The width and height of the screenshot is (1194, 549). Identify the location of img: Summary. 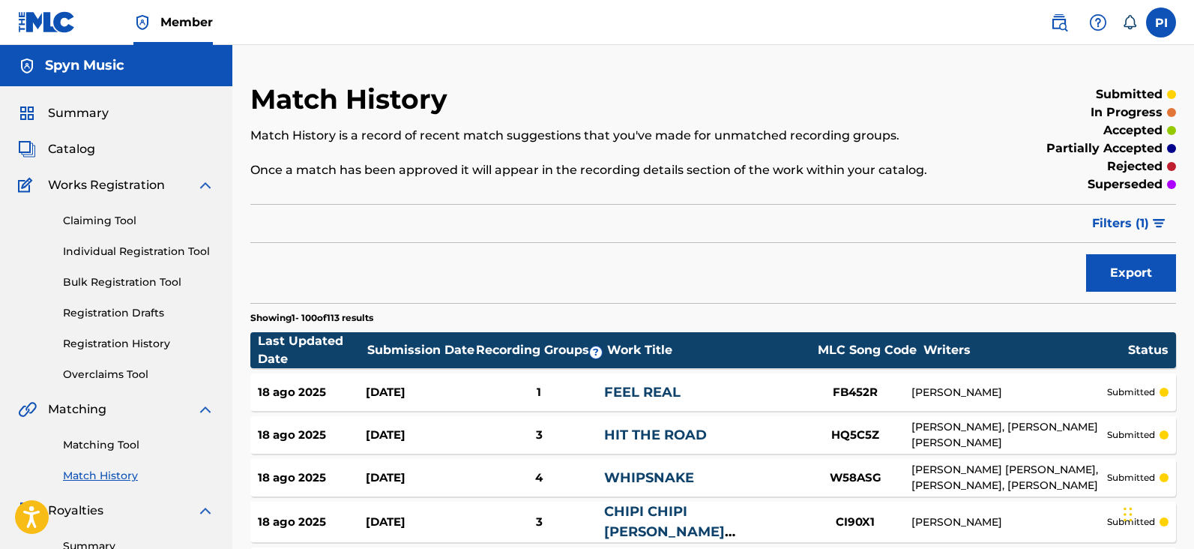
(27, 113).